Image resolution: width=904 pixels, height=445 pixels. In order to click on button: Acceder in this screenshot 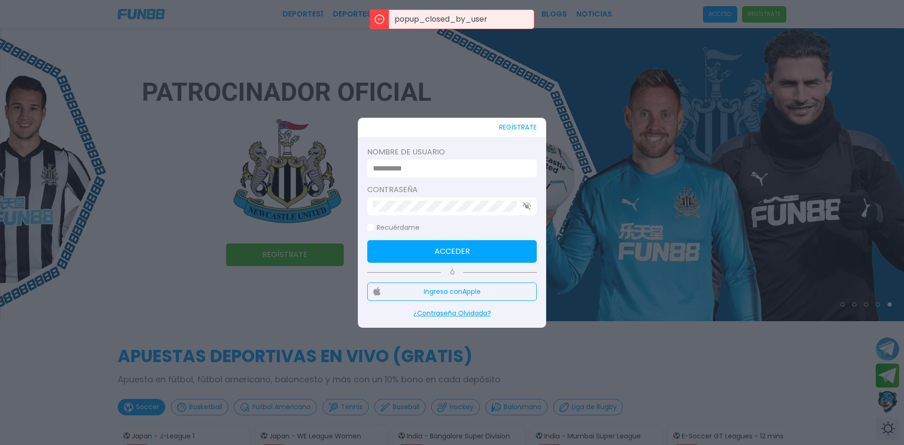, I will do `click(452, 251)`.